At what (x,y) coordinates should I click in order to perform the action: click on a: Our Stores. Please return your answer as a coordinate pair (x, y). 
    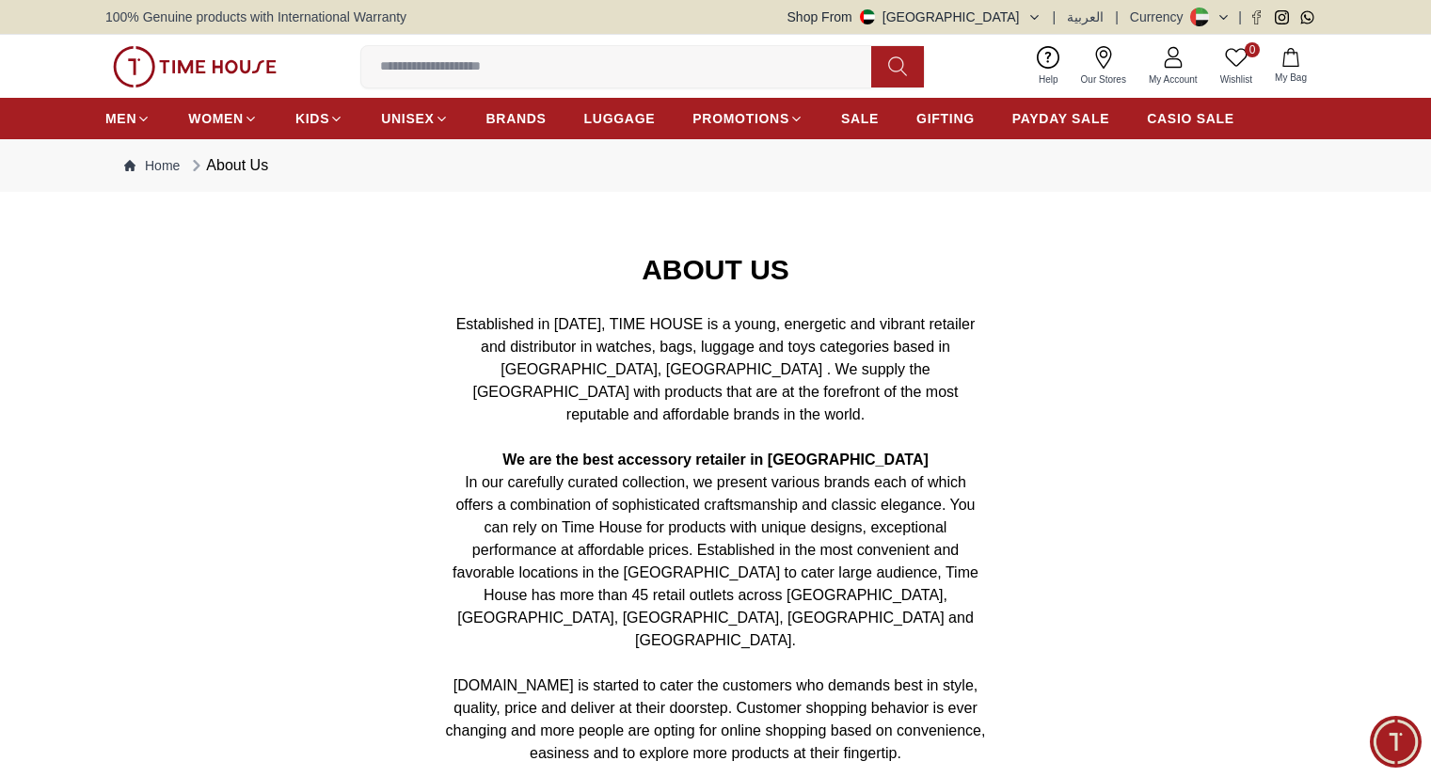
    Looking at the image, I should click on (1104, 66).